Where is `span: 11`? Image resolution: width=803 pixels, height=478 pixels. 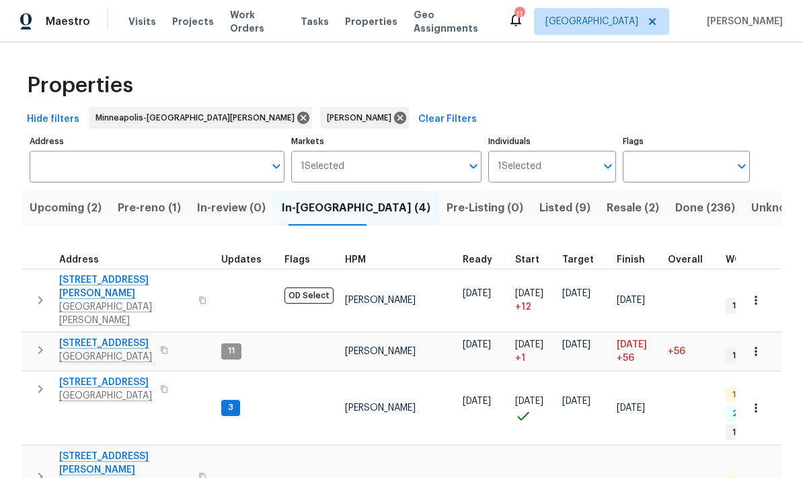 span: 11 is located at coordinates (231, 351).